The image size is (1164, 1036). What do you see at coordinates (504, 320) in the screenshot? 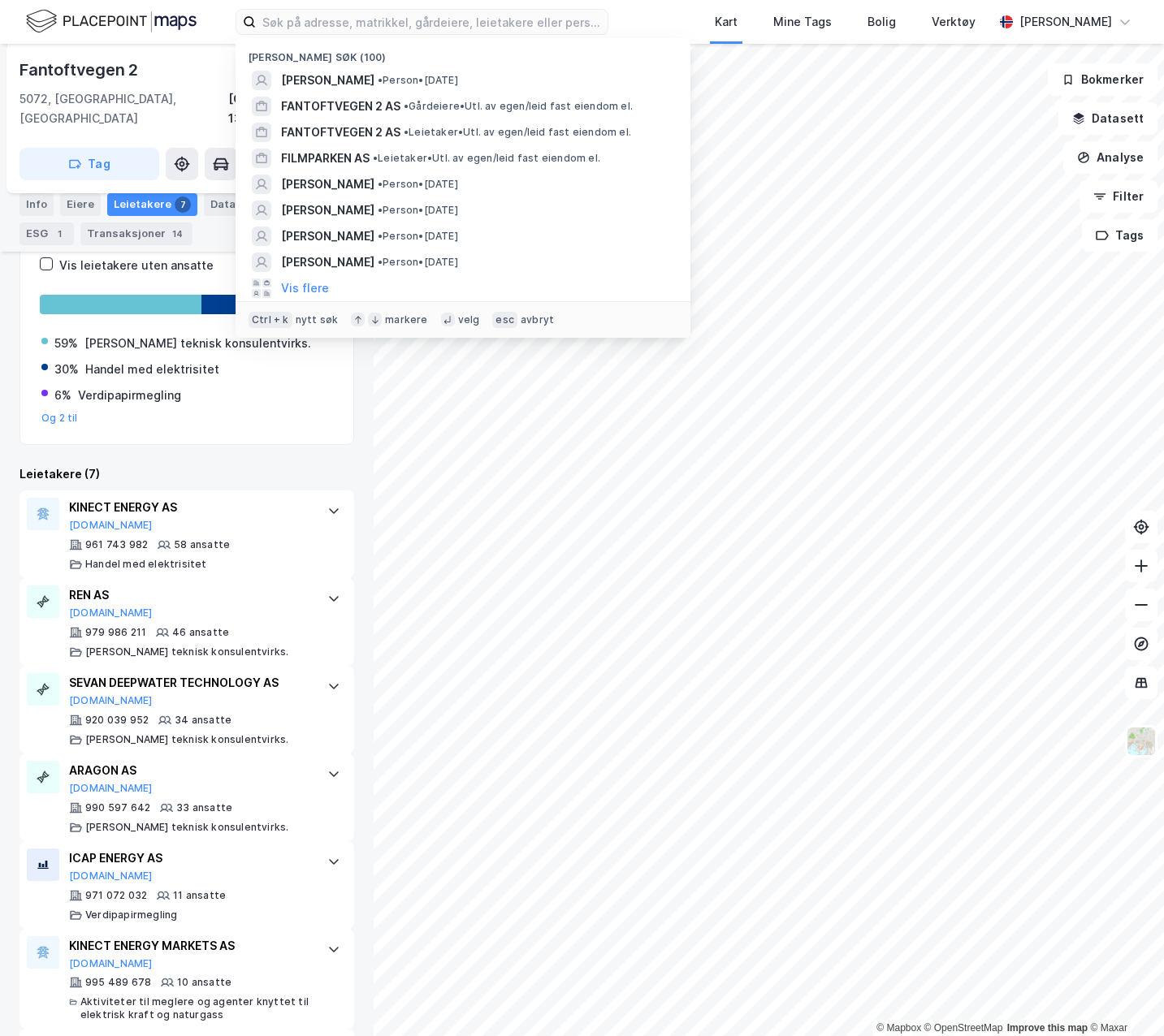
I see `div: esc` at bounding box center [504, 320].